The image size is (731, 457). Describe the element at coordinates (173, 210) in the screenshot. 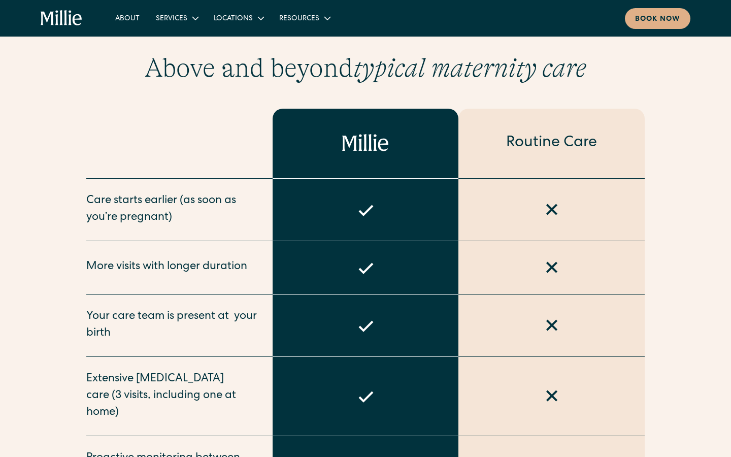

I see `div: Care starts earlier (as soon as you’re pregnant)` at that location.